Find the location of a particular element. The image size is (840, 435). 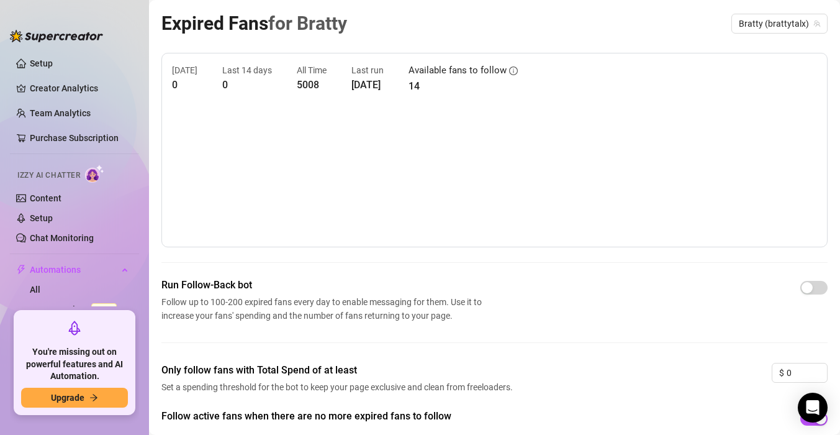

a: Purchase Subscription is located at coordinates (79, 138).